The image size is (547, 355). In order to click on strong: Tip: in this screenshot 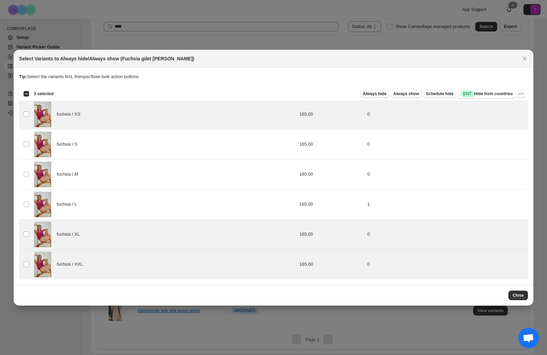, I will do `click(23, 76)`.